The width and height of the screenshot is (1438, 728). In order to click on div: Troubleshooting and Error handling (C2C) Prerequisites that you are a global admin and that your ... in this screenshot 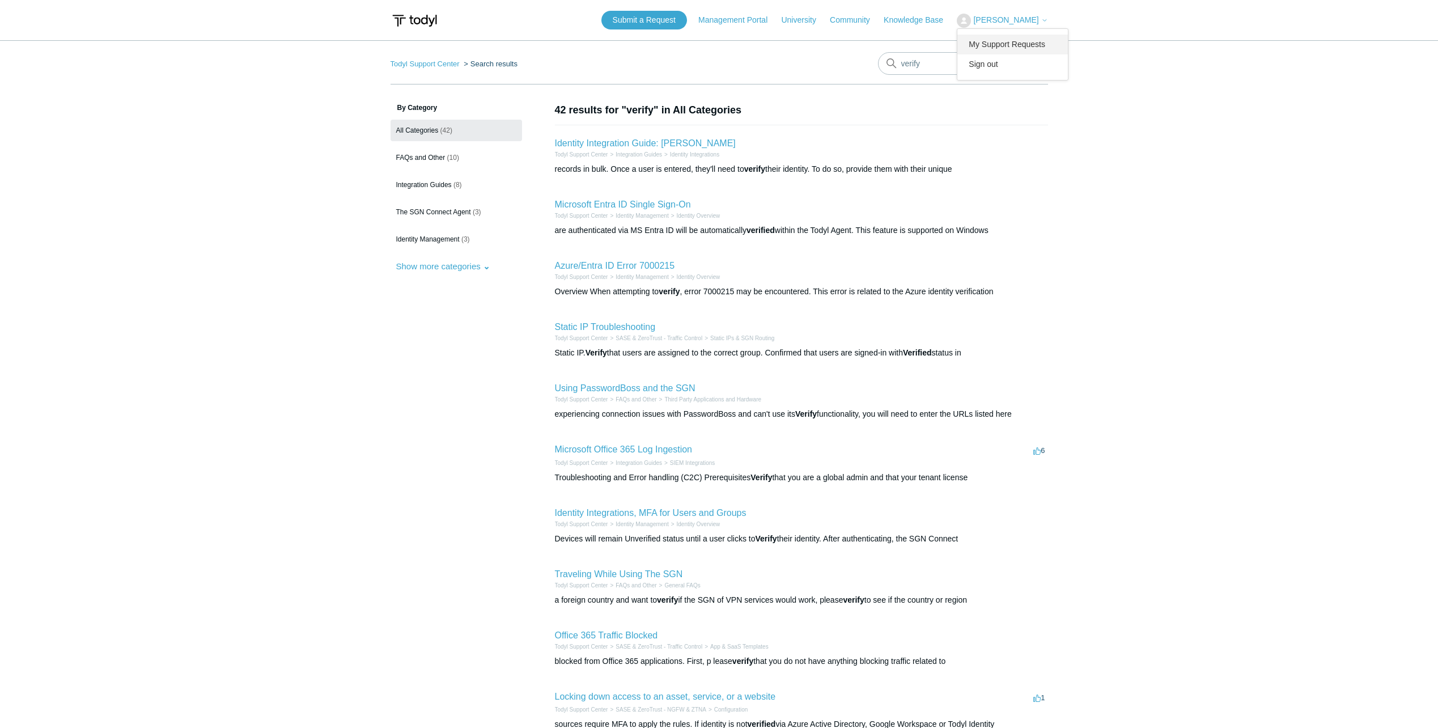, I will do `click(802, 477)`.